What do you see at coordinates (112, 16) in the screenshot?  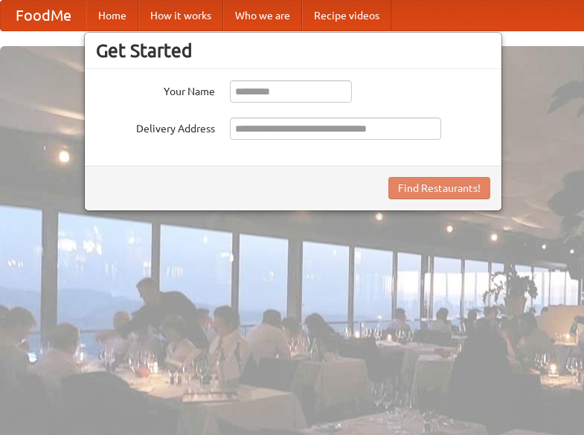 I see `a: Home` at bounding box center [112, 16].